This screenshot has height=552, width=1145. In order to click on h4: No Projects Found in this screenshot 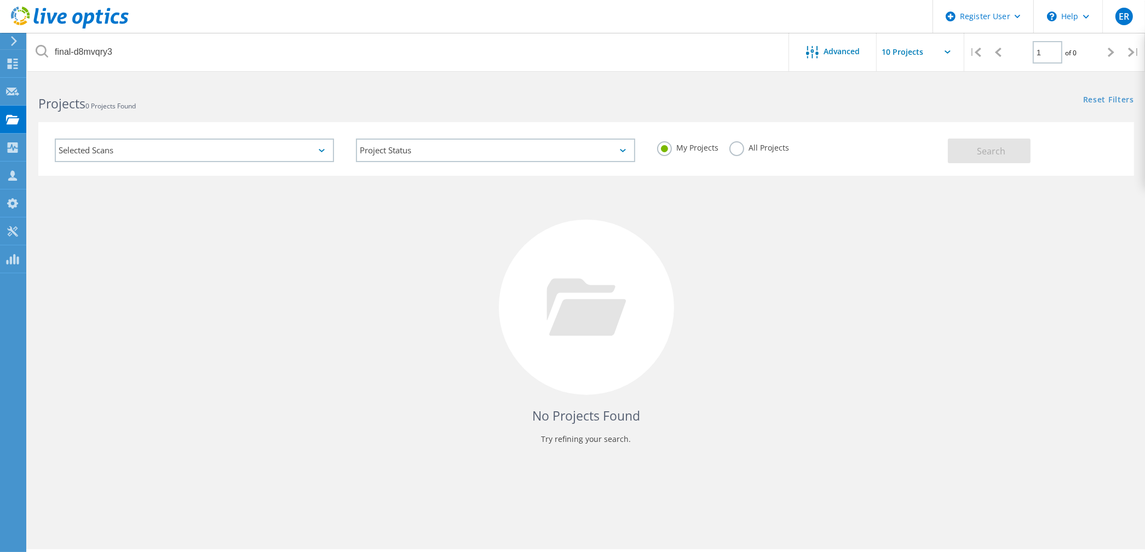, I will do `click(586, 416)`.